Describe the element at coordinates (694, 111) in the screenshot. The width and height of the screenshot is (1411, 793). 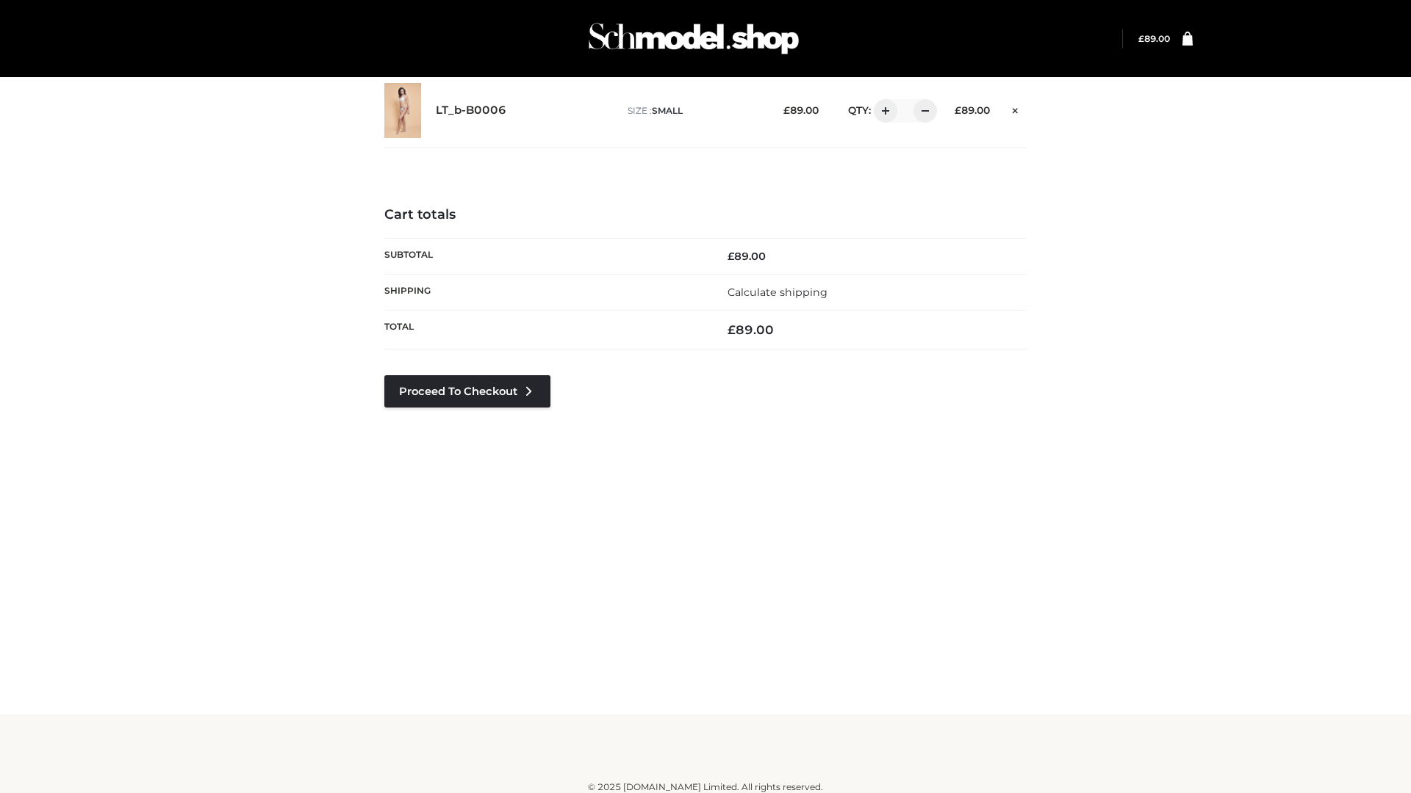
I see `p: size :` at that location.